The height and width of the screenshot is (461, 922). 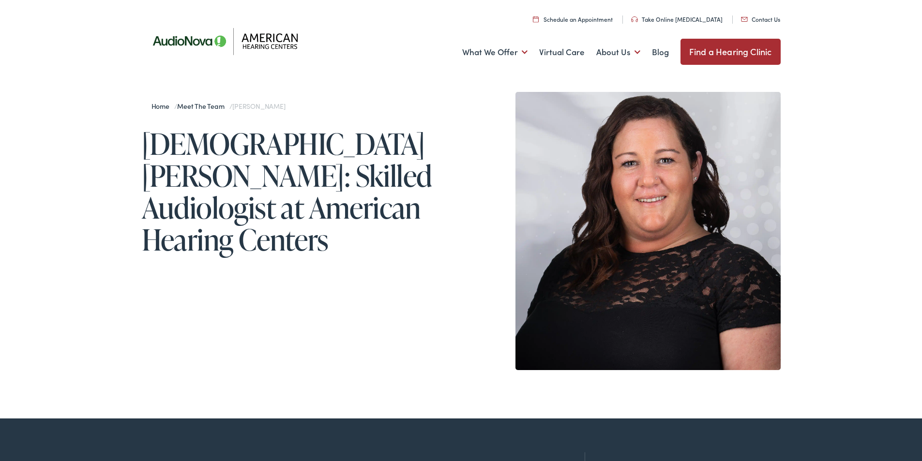 I want to click on a: About Us, so click(x=618, y=52).